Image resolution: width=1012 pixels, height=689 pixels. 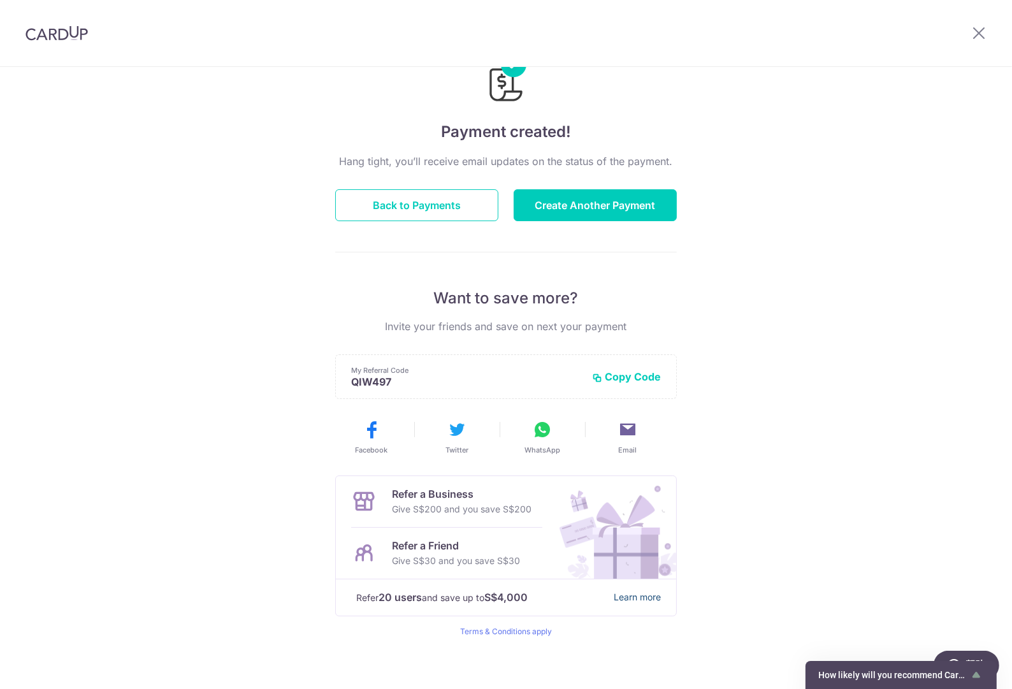 What do you see at coordinates (506, 132) in the screenshot?
I see `h4: Payment created!` at bounding box center [506, 132].